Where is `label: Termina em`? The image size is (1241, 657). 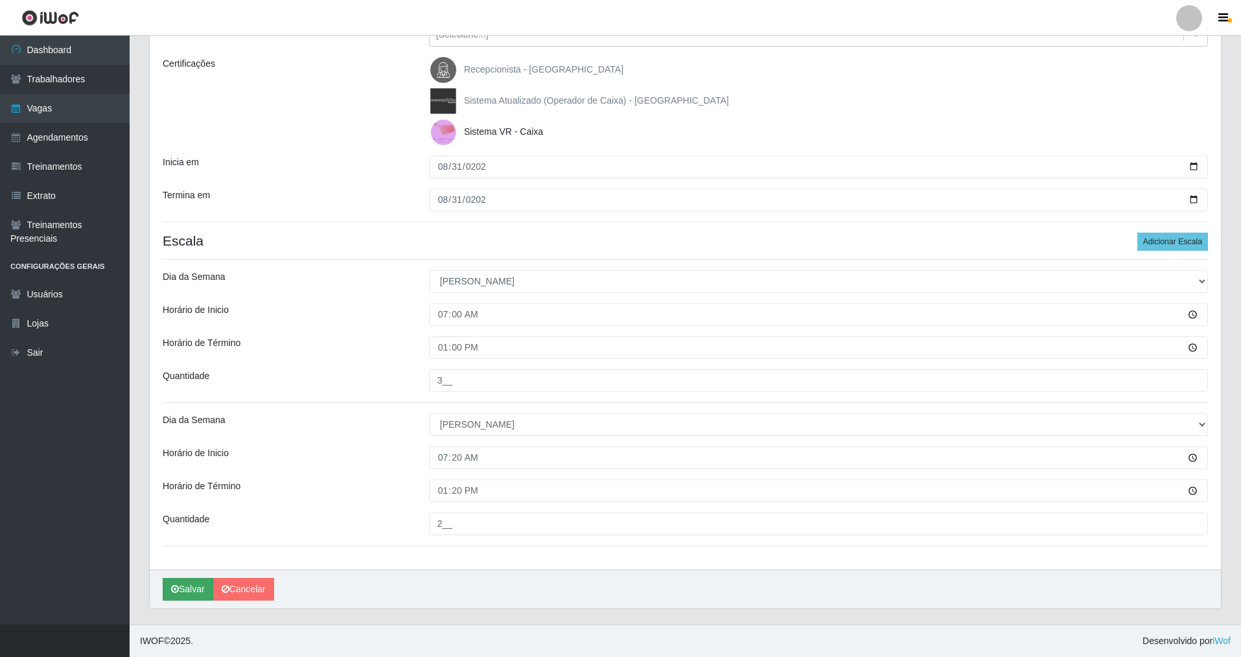 label: Termina em is located at coordinates (186, 195).